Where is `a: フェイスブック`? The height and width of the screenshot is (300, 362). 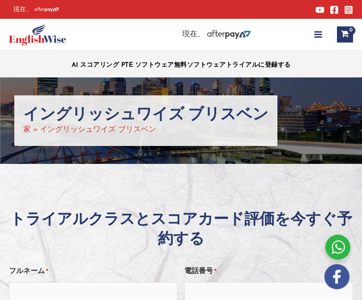 a: フェイスブック is located at coordinates (334, 10).